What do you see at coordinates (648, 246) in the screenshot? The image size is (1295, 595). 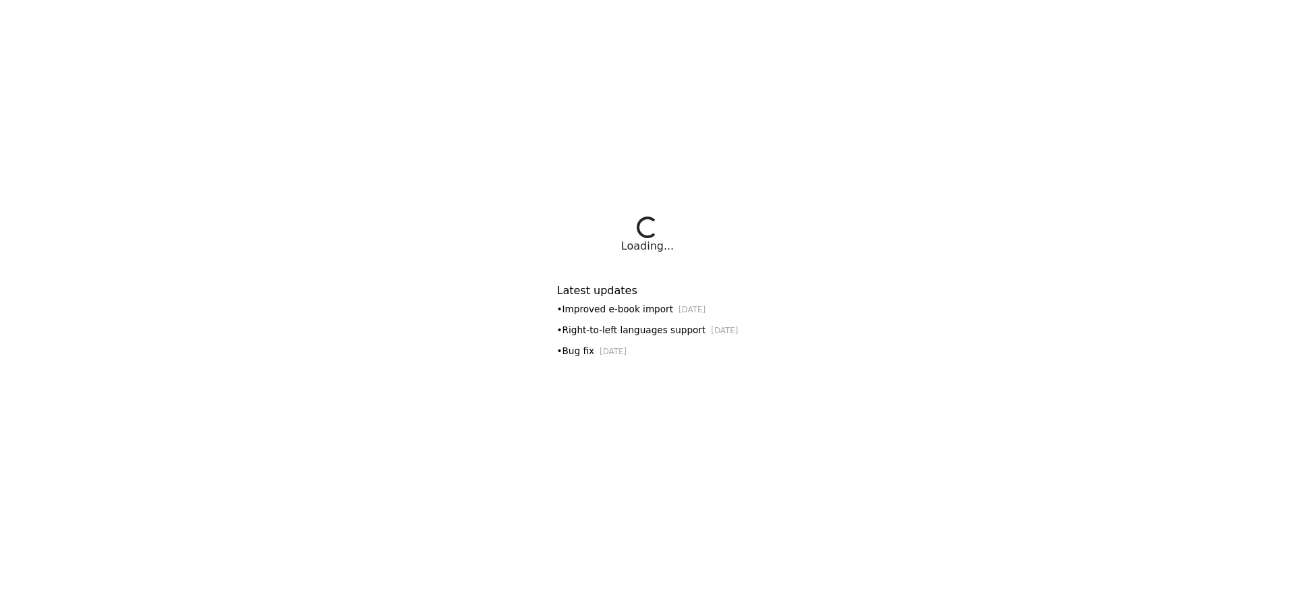 I see `div: Loading...` at bounding box center [648, 246].